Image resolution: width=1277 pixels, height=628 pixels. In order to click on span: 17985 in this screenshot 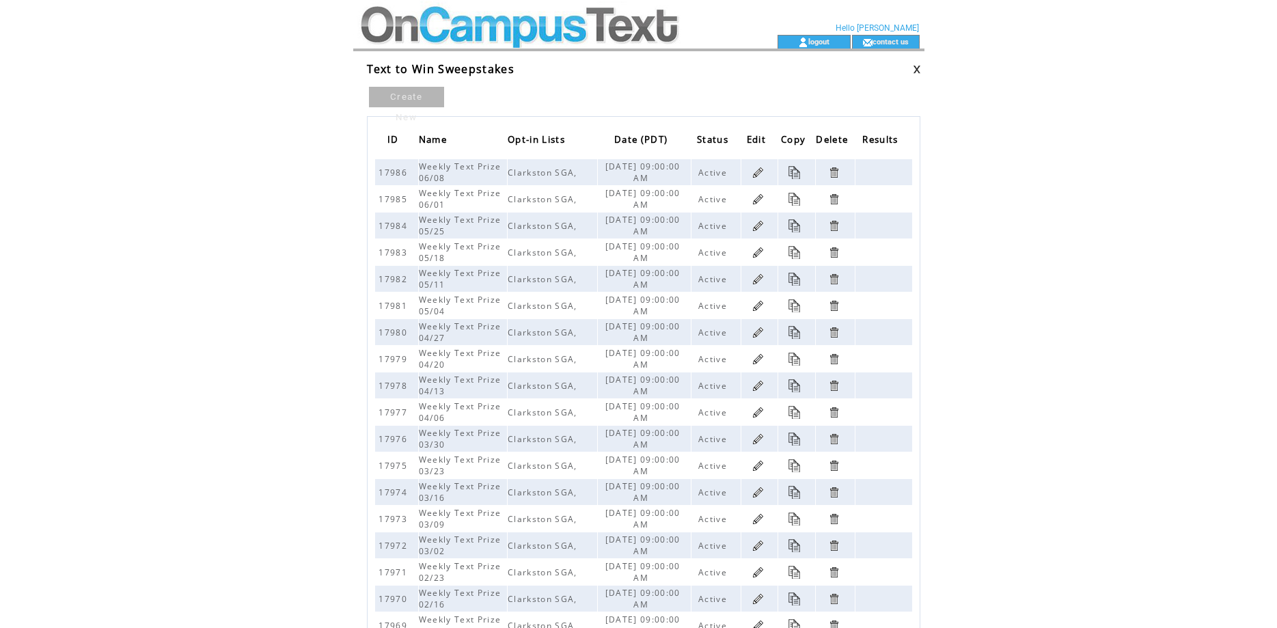, I will do `click(394, 199)`.